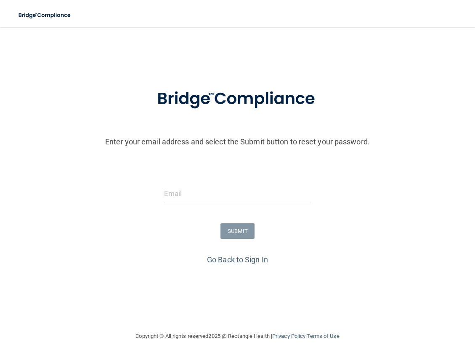 The image size is (475, 353). Describe the element at coordinates (322, 336) in the screenshot. I see `a: Terms of Use` at that location.